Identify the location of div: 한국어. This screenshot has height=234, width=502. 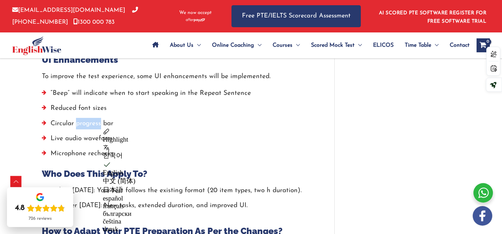
(153, 156).